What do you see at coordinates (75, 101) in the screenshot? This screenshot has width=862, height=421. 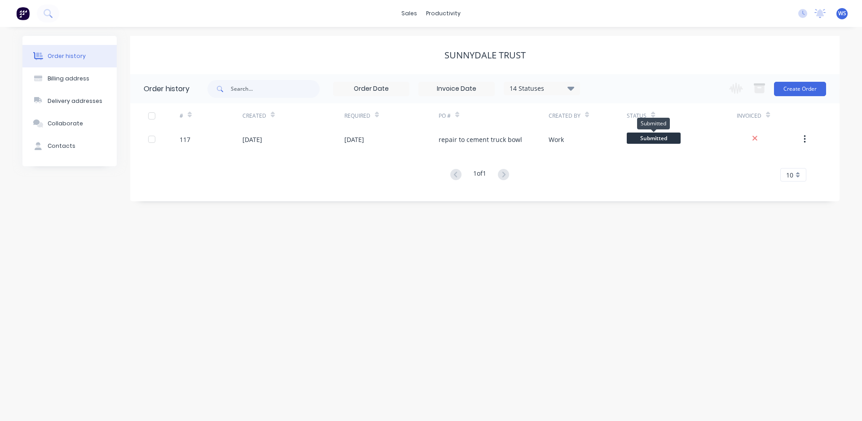 I see `div: Delivery addresses` at bounding box center [75, 101].